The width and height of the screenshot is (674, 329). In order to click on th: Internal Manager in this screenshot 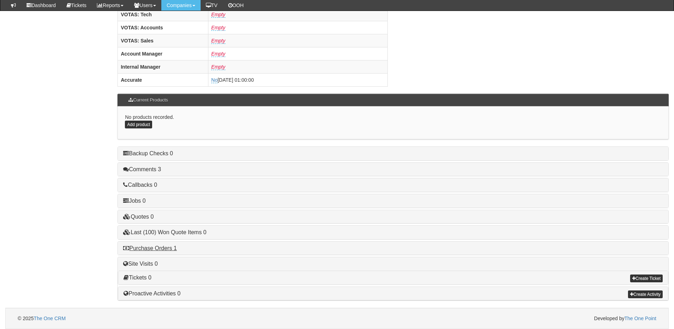, I will do `click(163, 67)`.